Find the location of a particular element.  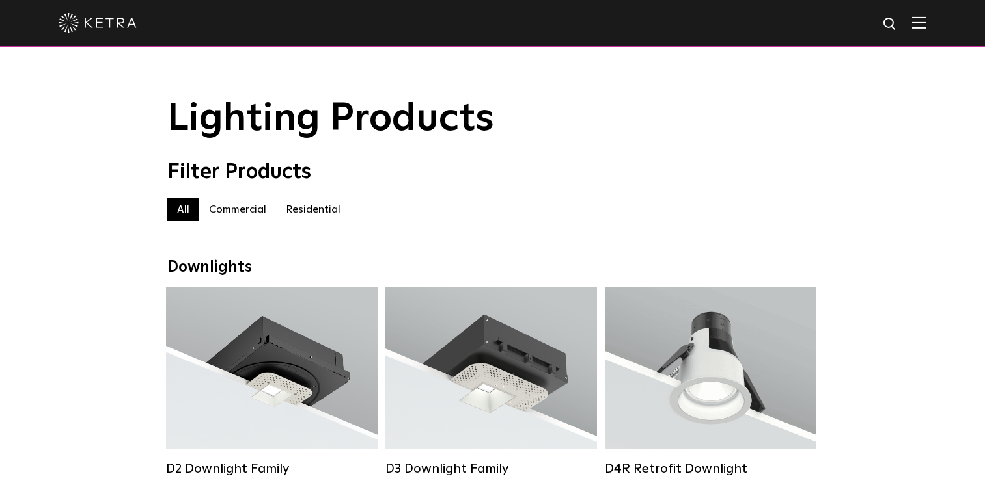

div: D2 Downlight Family is located at coordinates (271, 469).